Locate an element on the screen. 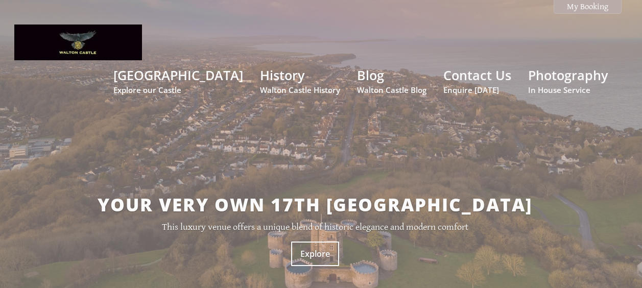 The width and height of the screenshot is (642, 288). small: In House Service is located at coordinates (568, 90).